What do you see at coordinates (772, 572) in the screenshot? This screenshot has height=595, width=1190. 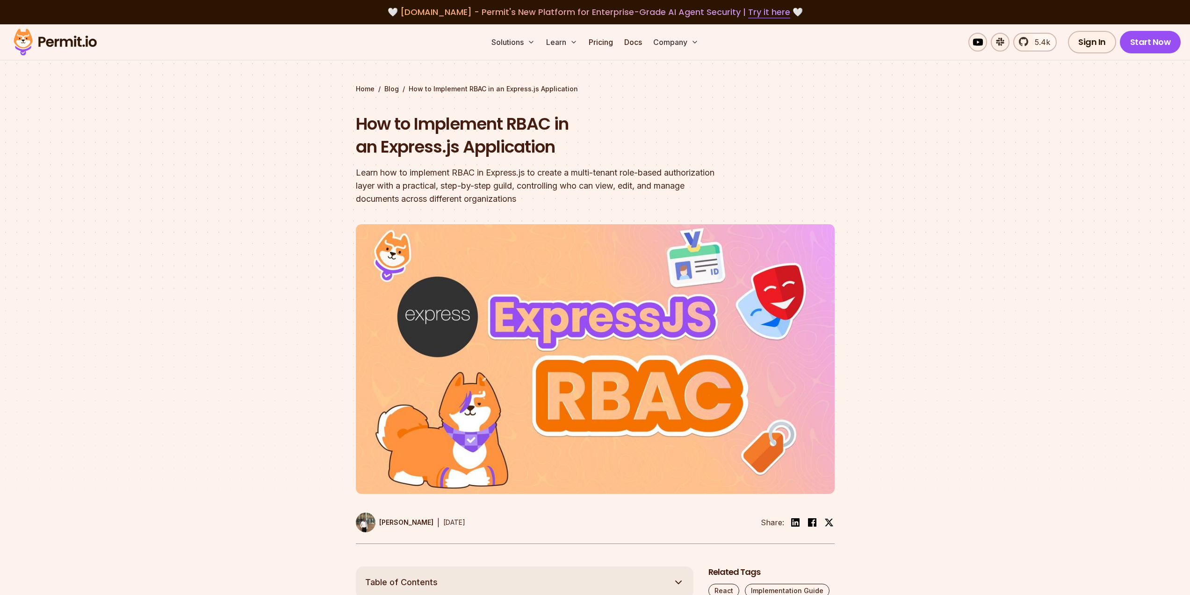 I see `h2: Related Tags` at bounding box center [772, 572].